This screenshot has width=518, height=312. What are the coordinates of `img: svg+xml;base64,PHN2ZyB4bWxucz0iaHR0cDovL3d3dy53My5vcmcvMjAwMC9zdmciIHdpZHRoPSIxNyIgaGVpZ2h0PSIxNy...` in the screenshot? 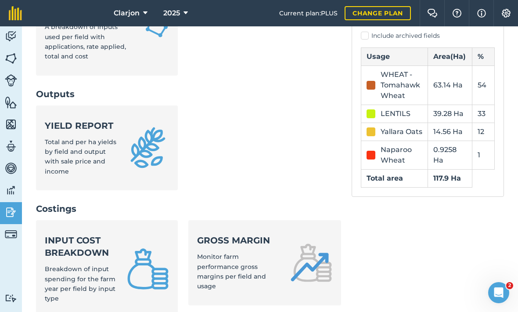 It's located at (481, 13).